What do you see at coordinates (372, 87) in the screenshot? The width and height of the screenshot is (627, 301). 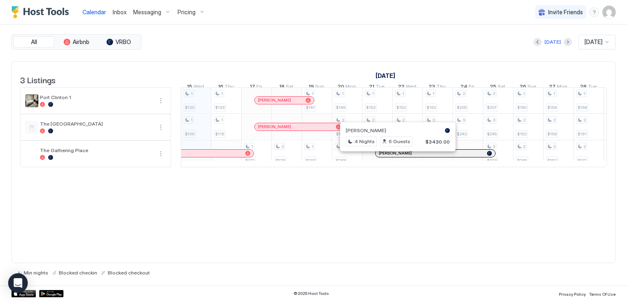 I see `span: 21` at bounding box center [372, 87].